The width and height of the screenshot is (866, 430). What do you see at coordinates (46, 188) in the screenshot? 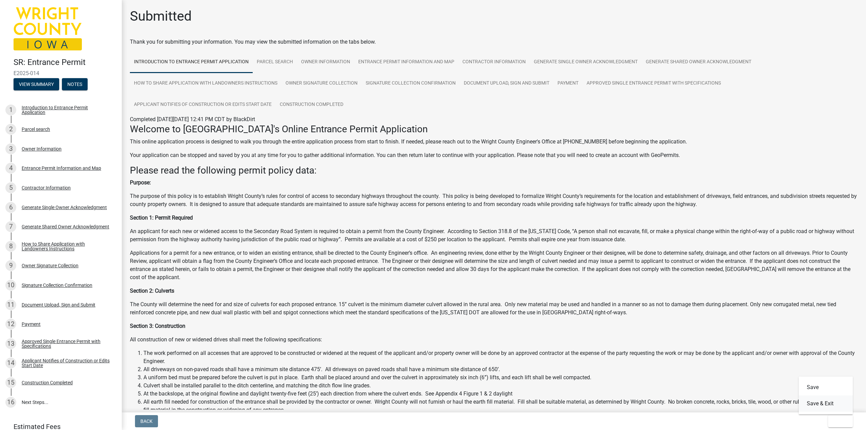
I see `div: Contractor Information` at bounding box center [46, 188].